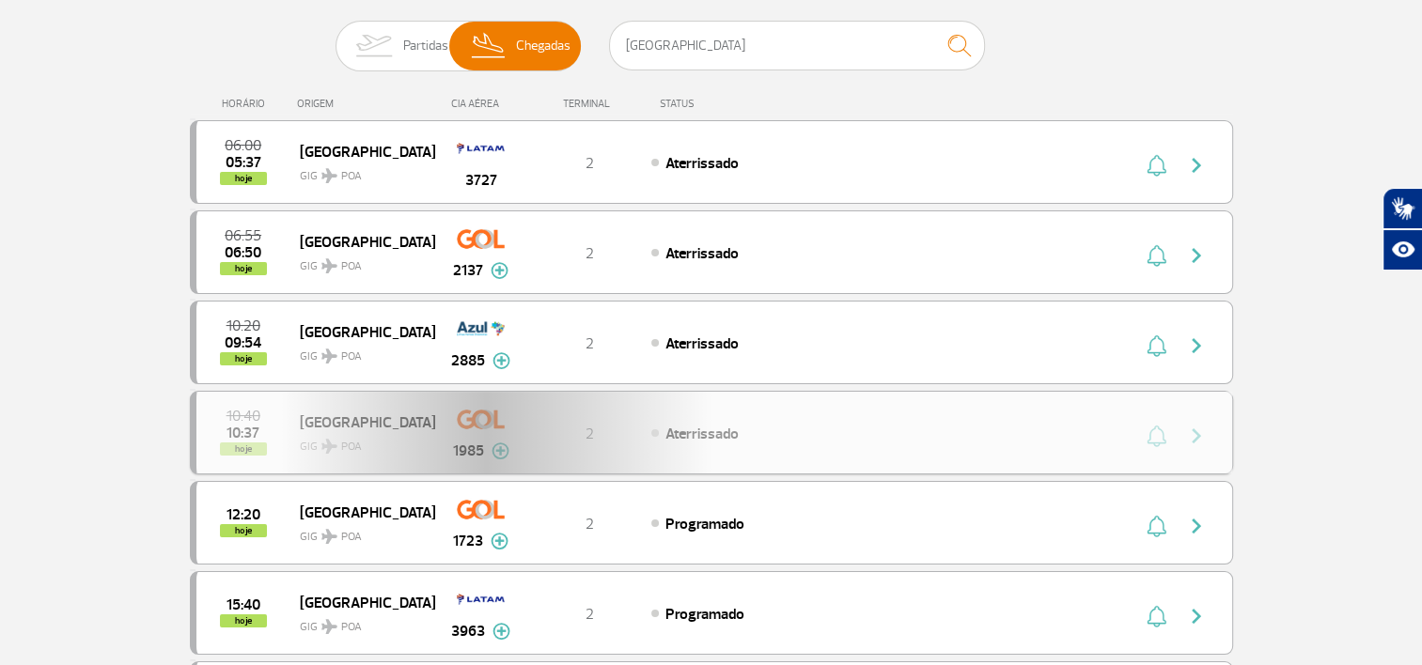  What do you see at coordinates (468, 271) in the screenshot?
I see `span: 2137` at bounding box center [468, 271].